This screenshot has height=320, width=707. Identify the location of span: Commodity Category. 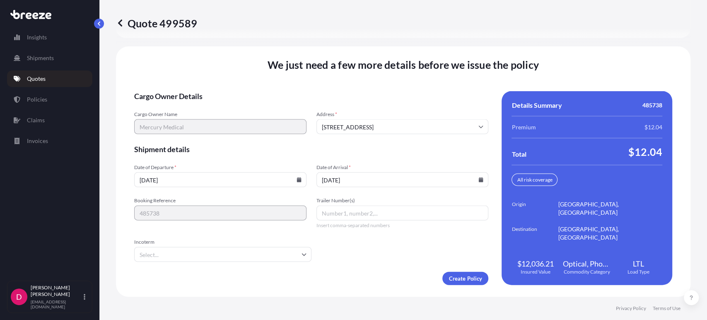
(587, 272).